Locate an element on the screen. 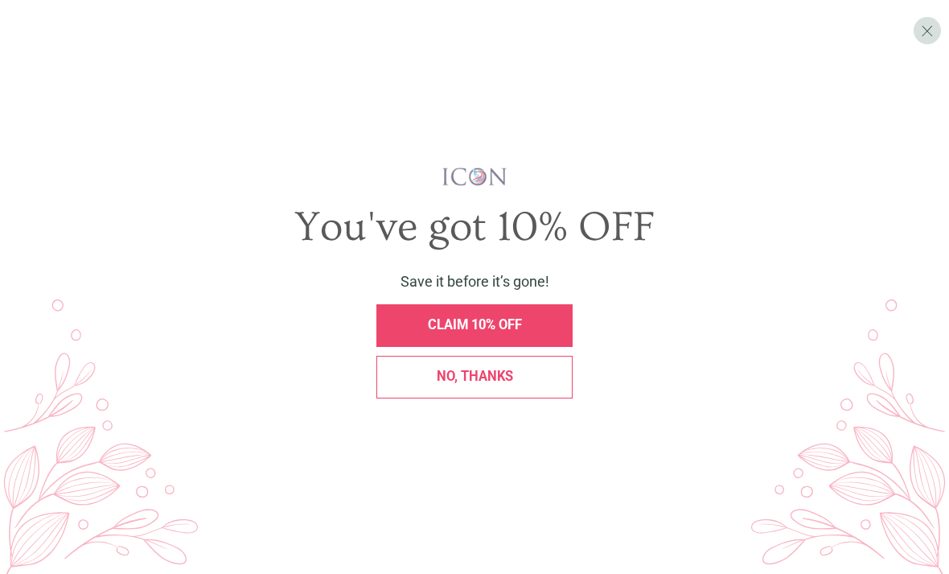 This screenshot has height=574, width=949. span: X is located at coordinates (928, 31).